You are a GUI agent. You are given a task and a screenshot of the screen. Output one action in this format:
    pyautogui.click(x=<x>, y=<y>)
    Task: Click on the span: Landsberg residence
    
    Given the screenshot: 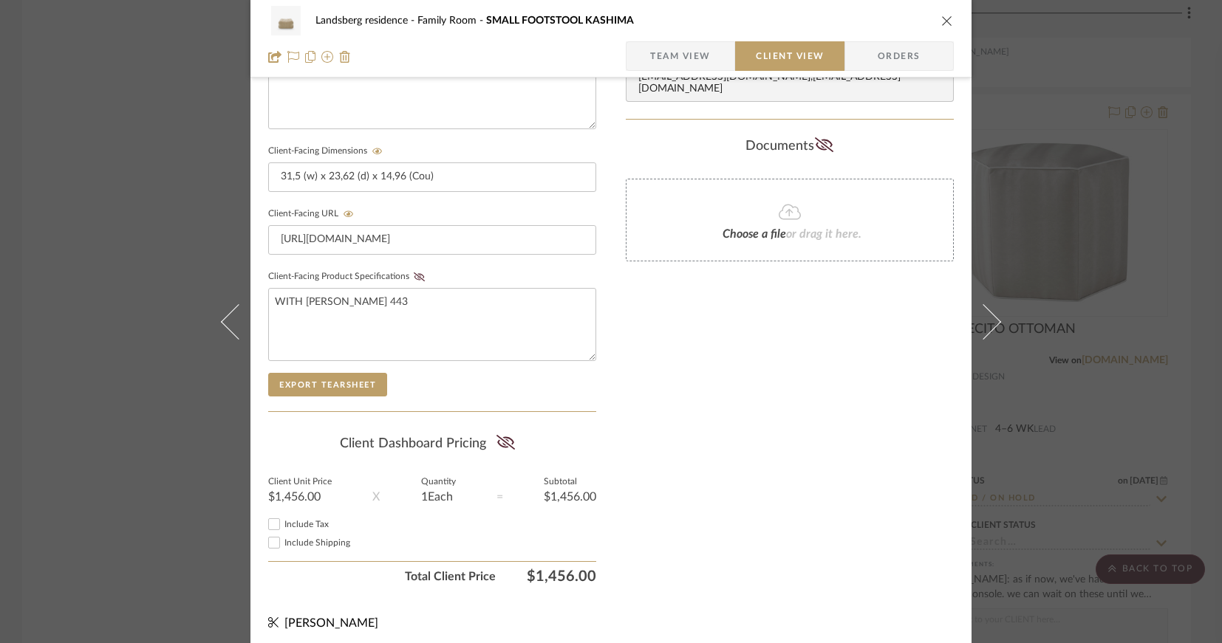 What is the action you would take?
    pyautogui.click(x=366, y=21)
    